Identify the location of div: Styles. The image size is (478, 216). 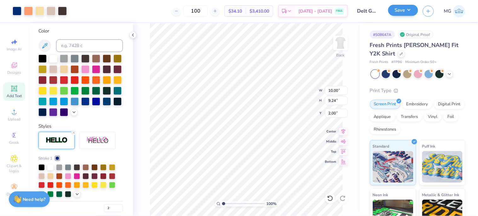
(81, 126).